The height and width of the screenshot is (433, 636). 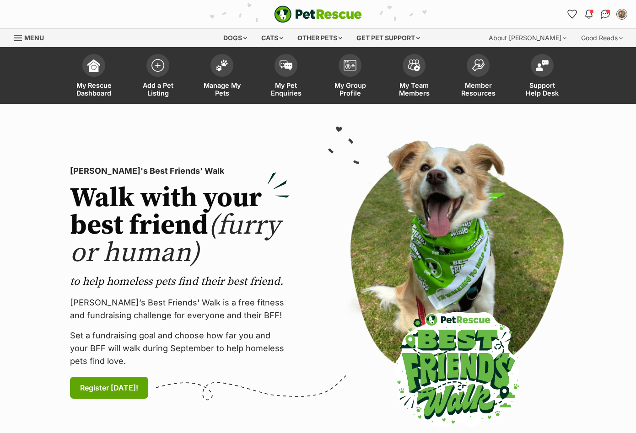 What do you see at coordinates (414, 89) in the screenshot?
I see `span: My Team Members` at bounding box center [414, 89].